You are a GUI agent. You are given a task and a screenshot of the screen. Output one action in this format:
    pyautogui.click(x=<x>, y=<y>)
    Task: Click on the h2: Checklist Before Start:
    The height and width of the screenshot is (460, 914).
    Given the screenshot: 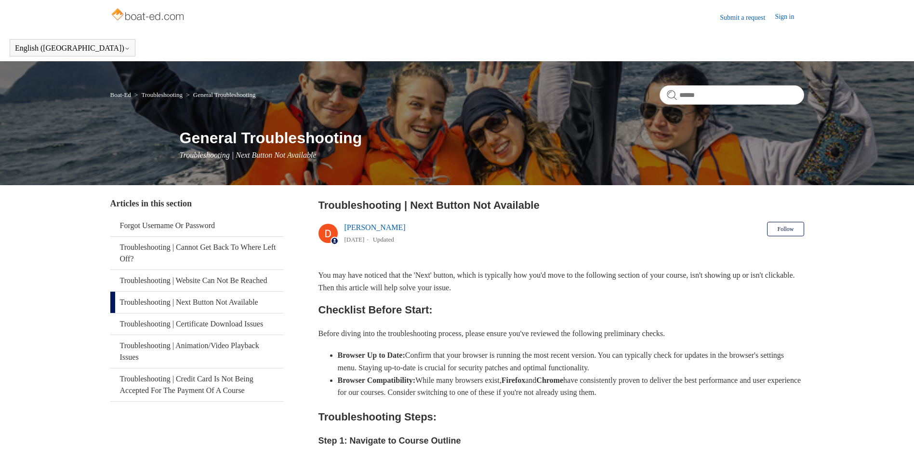 What is the action you would take?
    pyautogui.click(x=561, y=309)
    